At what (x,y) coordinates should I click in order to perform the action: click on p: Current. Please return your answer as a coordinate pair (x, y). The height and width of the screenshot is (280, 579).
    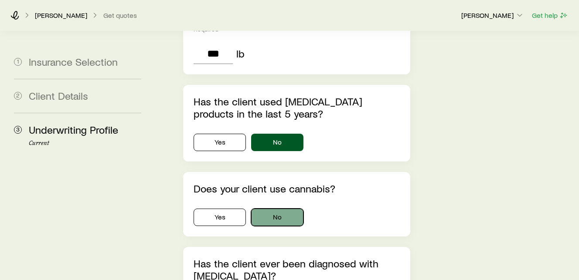
    Looking at the image, I should click on (85, 143).